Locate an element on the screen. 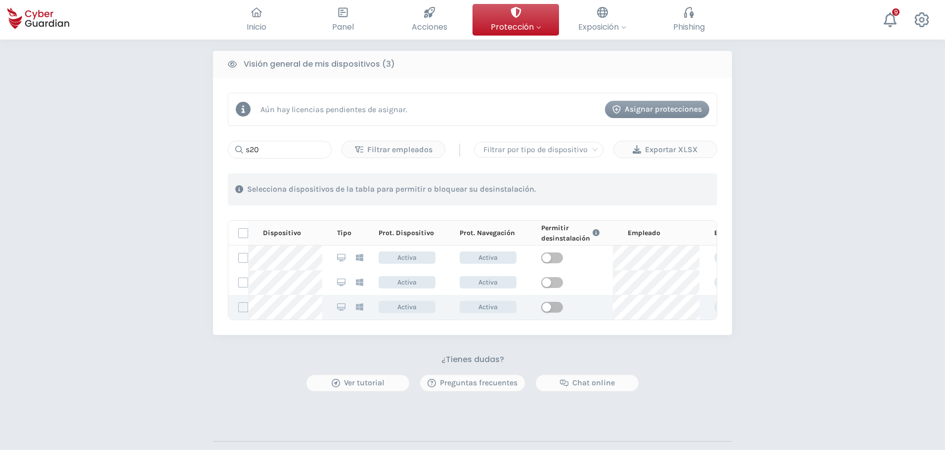  span: Acciones is located at coordinates (429, 27).